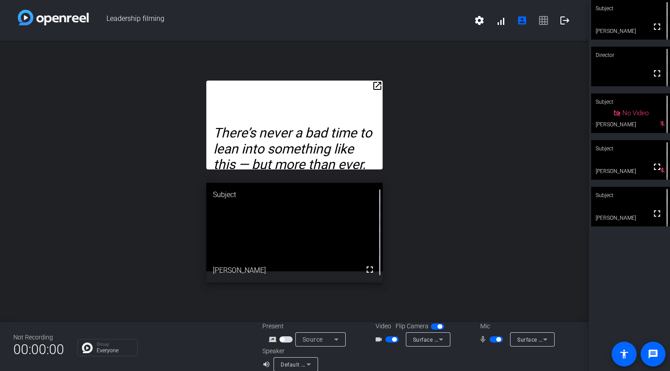 Image resolution: width=670 pixels, height=371 pixels. Describe the element at coordinates (307, 326) in the screenshot. I see `div: Present` at that location.